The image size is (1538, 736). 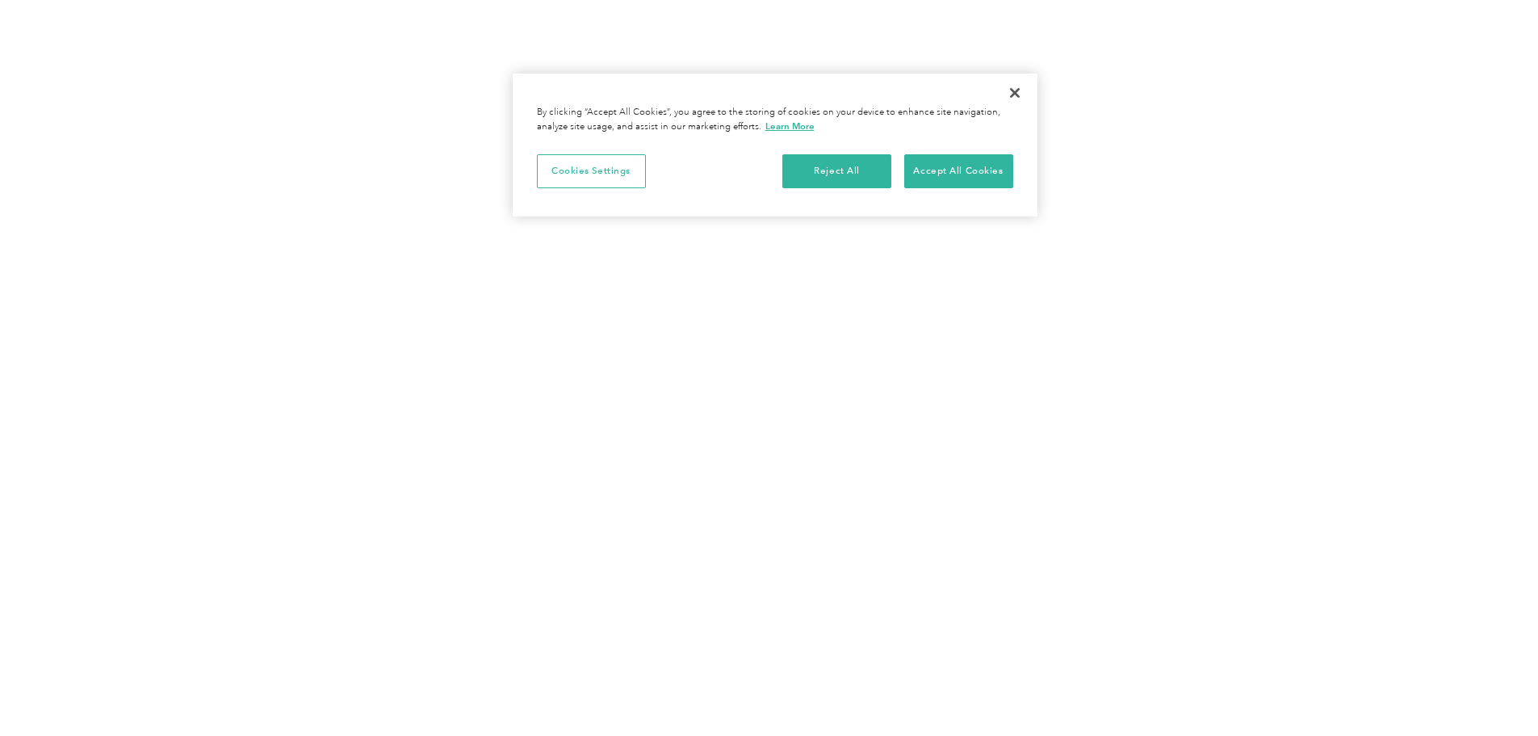 I want to click on div: Privacy, so click(x=775, y=145).